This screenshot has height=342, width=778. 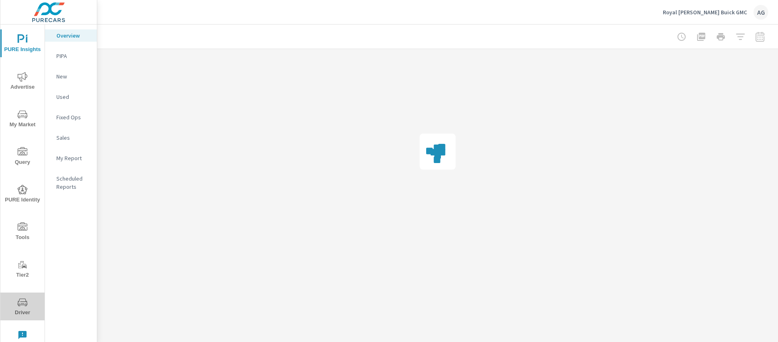 I want to click on p: Overview, so click(x=73, y=36).